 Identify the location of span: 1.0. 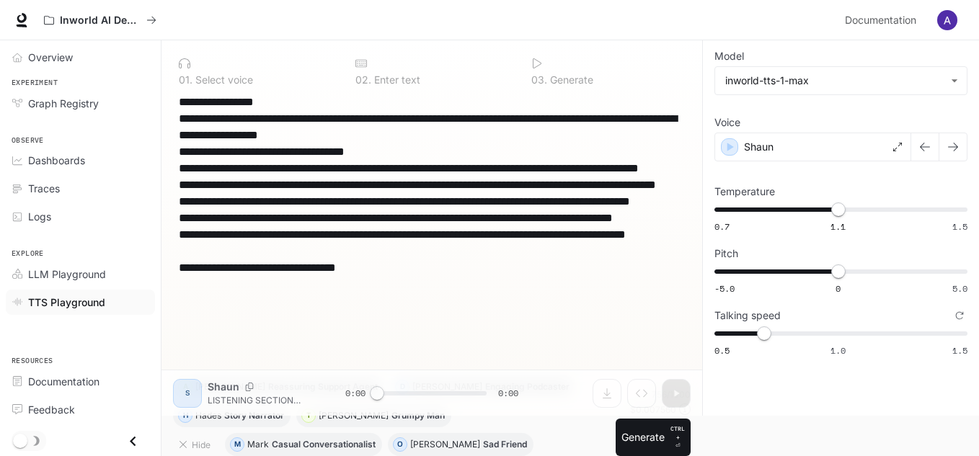
(838, 350).